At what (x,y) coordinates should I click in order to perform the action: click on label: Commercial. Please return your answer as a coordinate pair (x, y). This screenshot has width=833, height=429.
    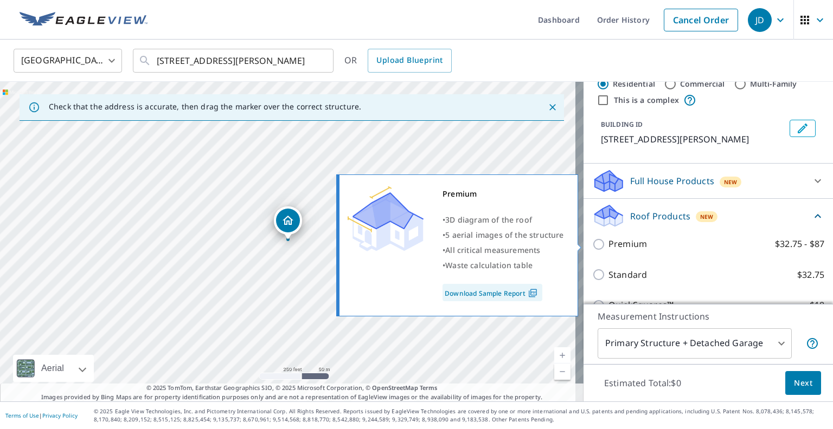
    Looking at the image, I should click on (702, 84).